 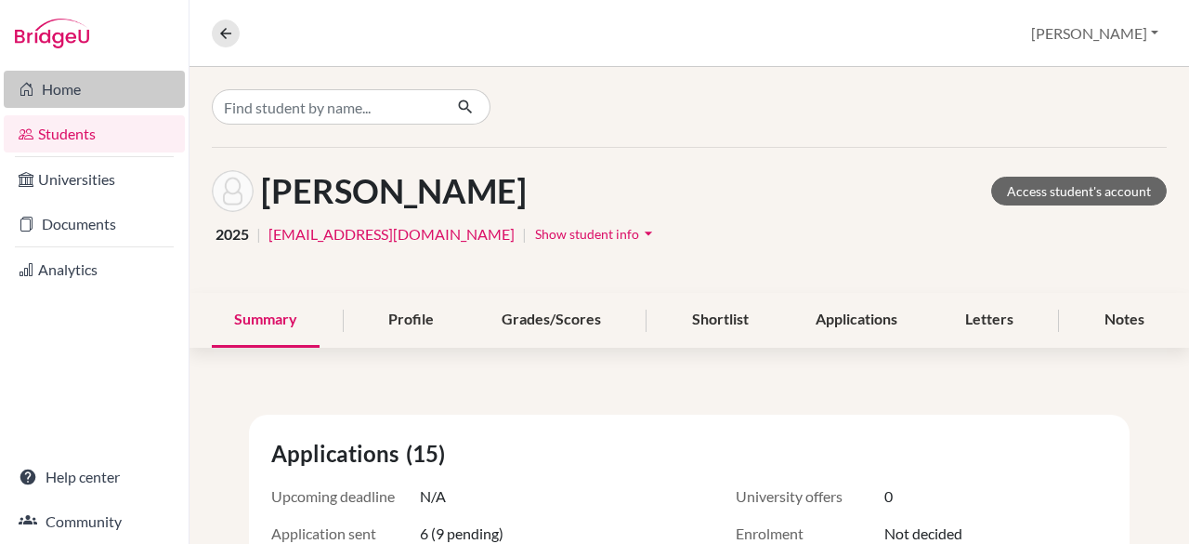 I want to click on a: Access student's account, so click(x=1079, y=190).